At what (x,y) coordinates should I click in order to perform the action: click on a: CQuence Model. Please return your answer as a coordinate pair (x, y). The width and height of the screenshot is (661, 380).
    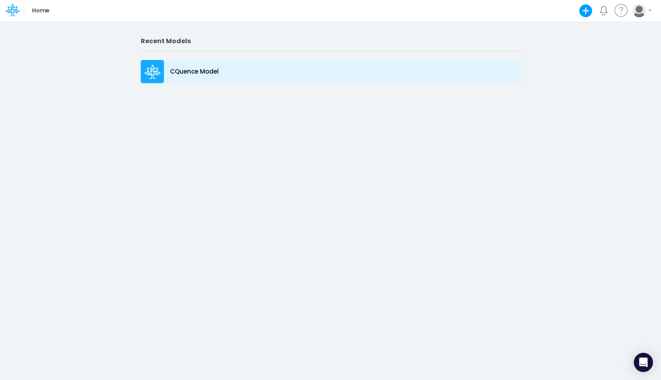
    Looking at the image, I should click on (331, 72).